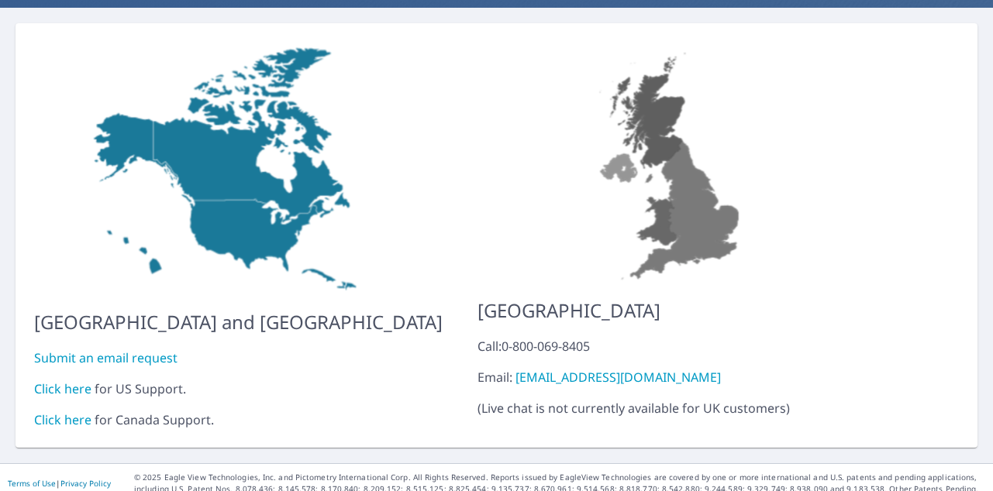 The image size is (993, 491). I want to click on div: for Canada Support., so click(238, 420).